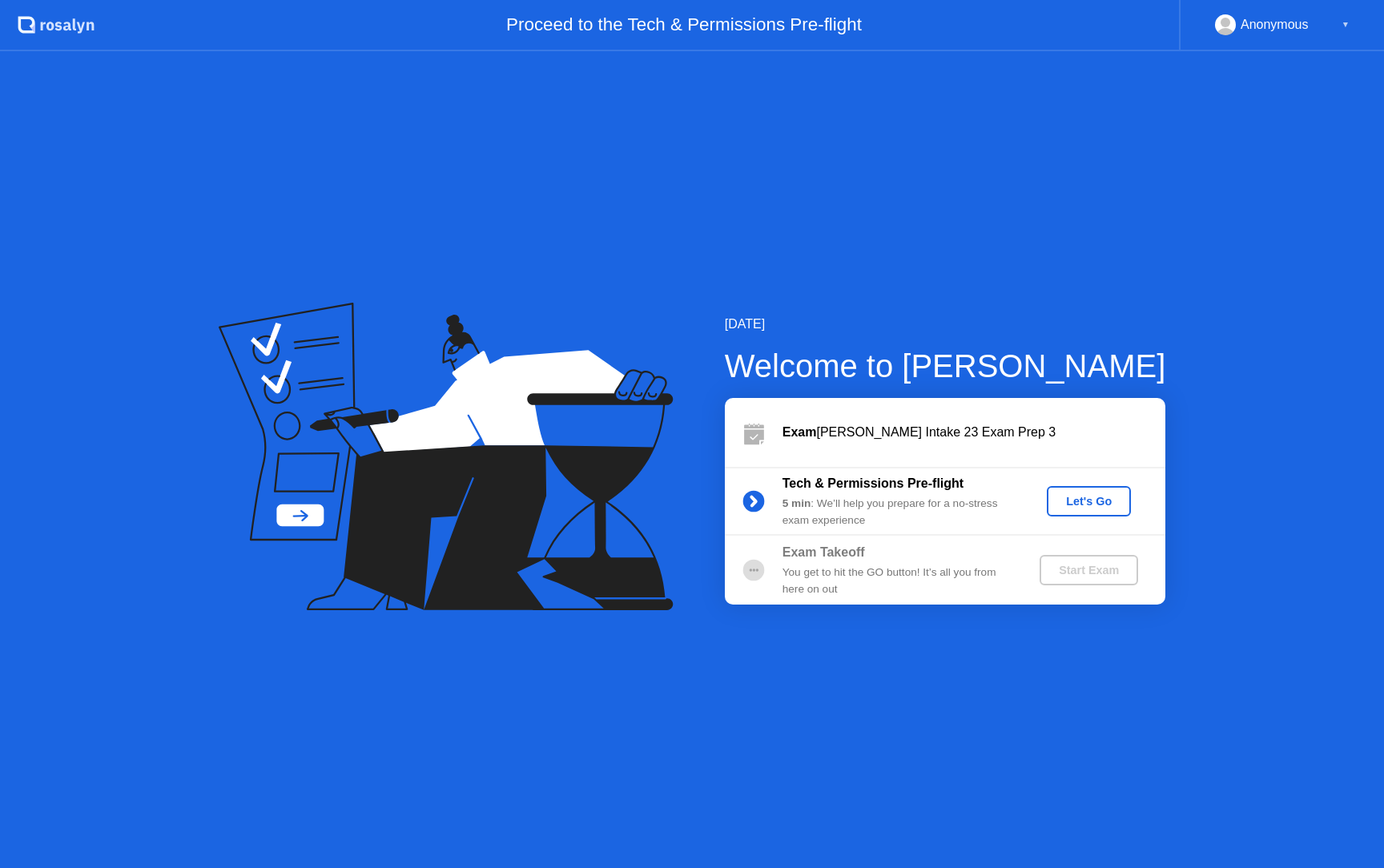 This screenshot has height=868, width=1384. I want to click on button: Let's Go, so click(1089, 501).